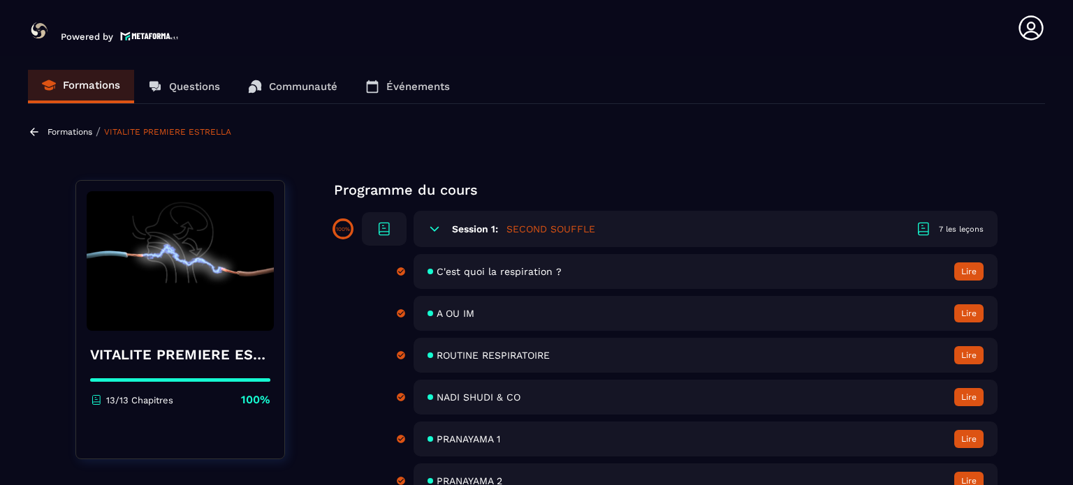 Image resolution: width=1073 pixels, height=485 pixels. What do you see at coordinates (180, 355) in the screenshot?
I see `h4: VITALITE PREMIERE ESTRELLA` at bounding box center [180, 355].